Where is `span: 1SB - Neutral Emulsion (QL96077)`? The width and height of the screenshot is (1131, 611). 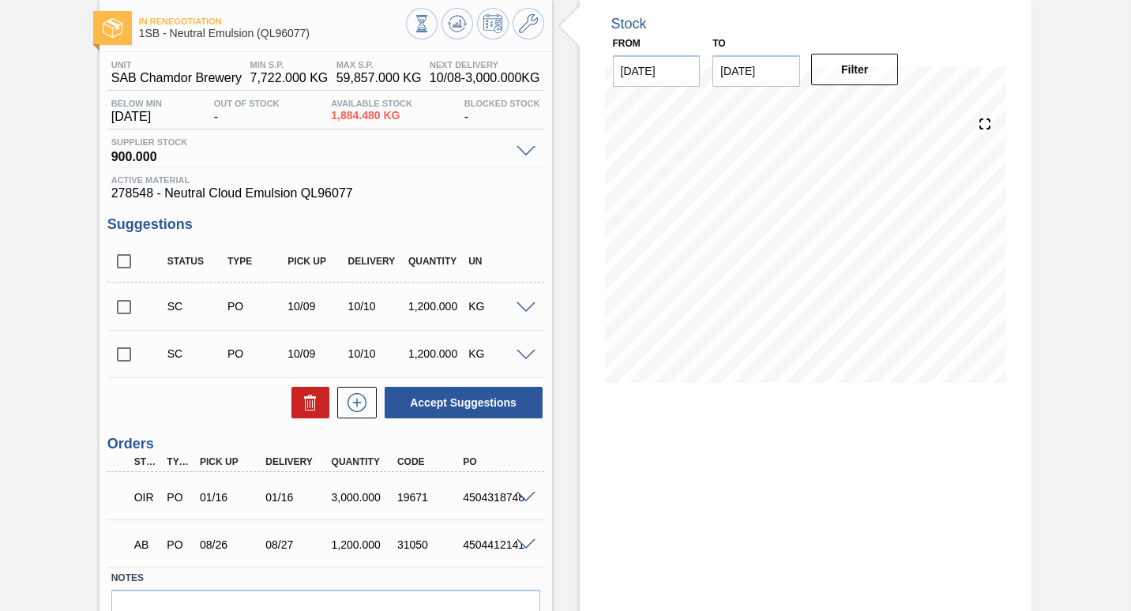 span: 1SB - Neutral Emulsion (QL96077) is located at coordinates (273, 33).